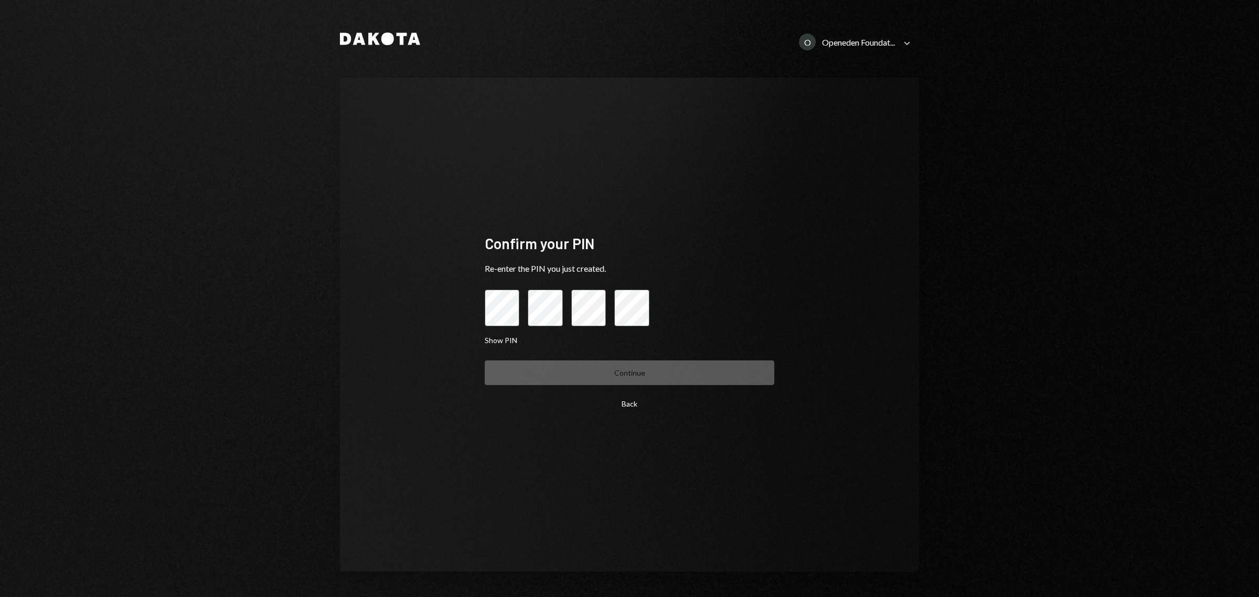 Image resolution: width=1259 pixels, height=597 pixels. Describe the element at coordinates (545, 308) in the screenshot. I see `input: pin code 2 of 4` at that location.